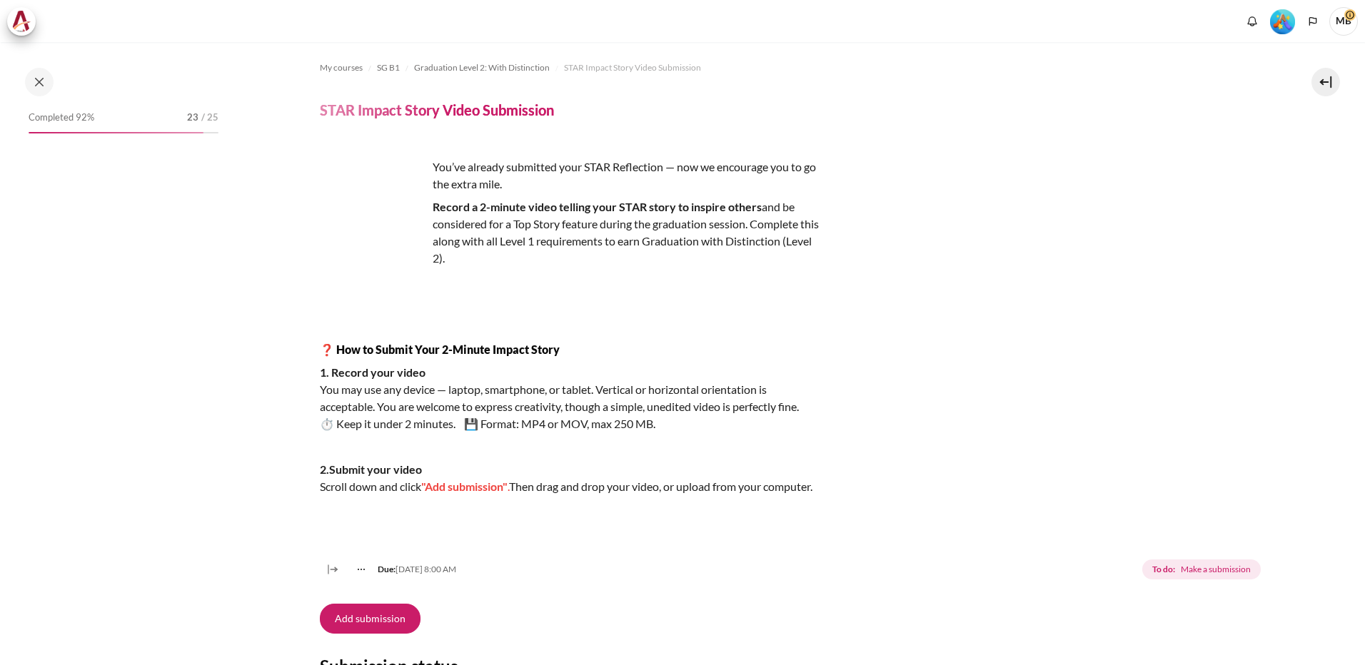  Describe the element at coordinates (1202, 570) in the screenshot. I see `div: Completion requirements for STAR Impact Story Video Submission` at that location.